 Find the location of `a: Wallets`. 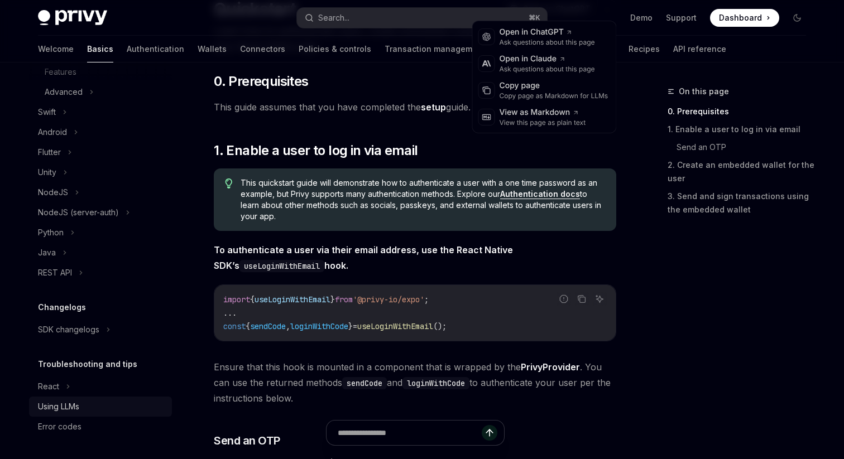

a: Wallets is located at coordinates (212, 49).